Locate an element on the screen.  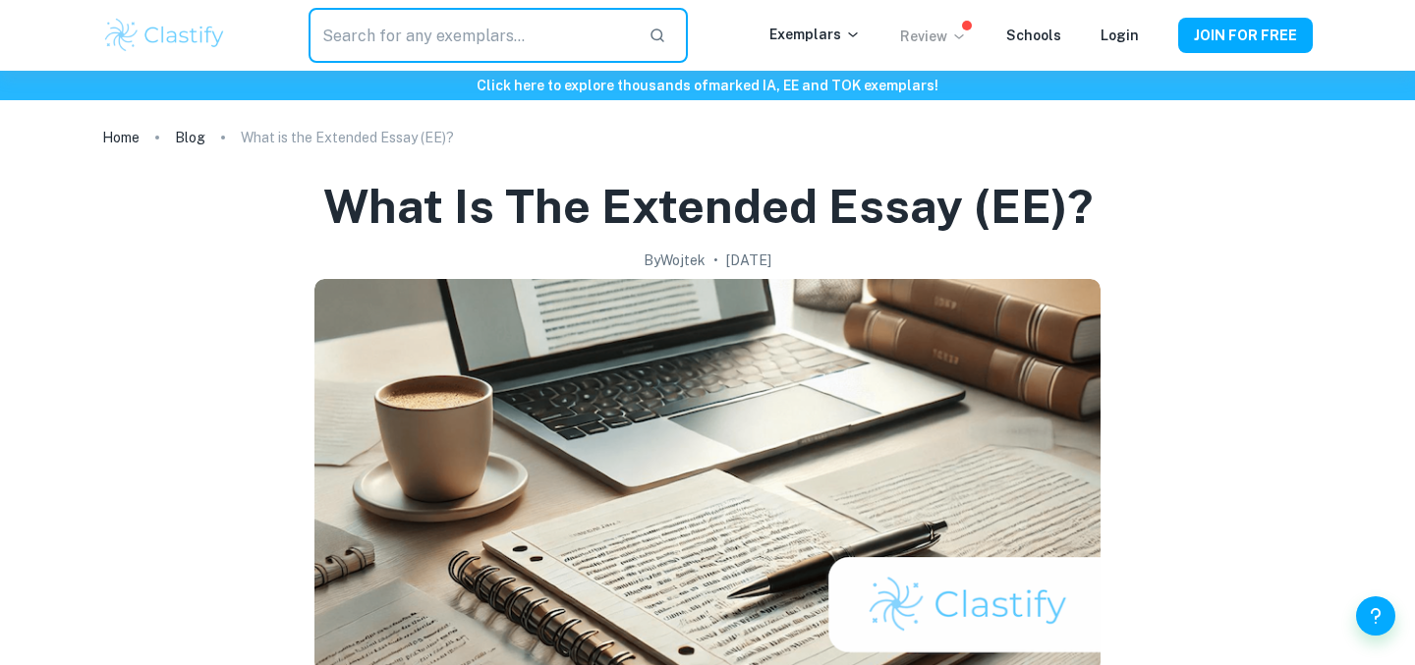
a: Clastify logo is located at coordinates (164, 35).